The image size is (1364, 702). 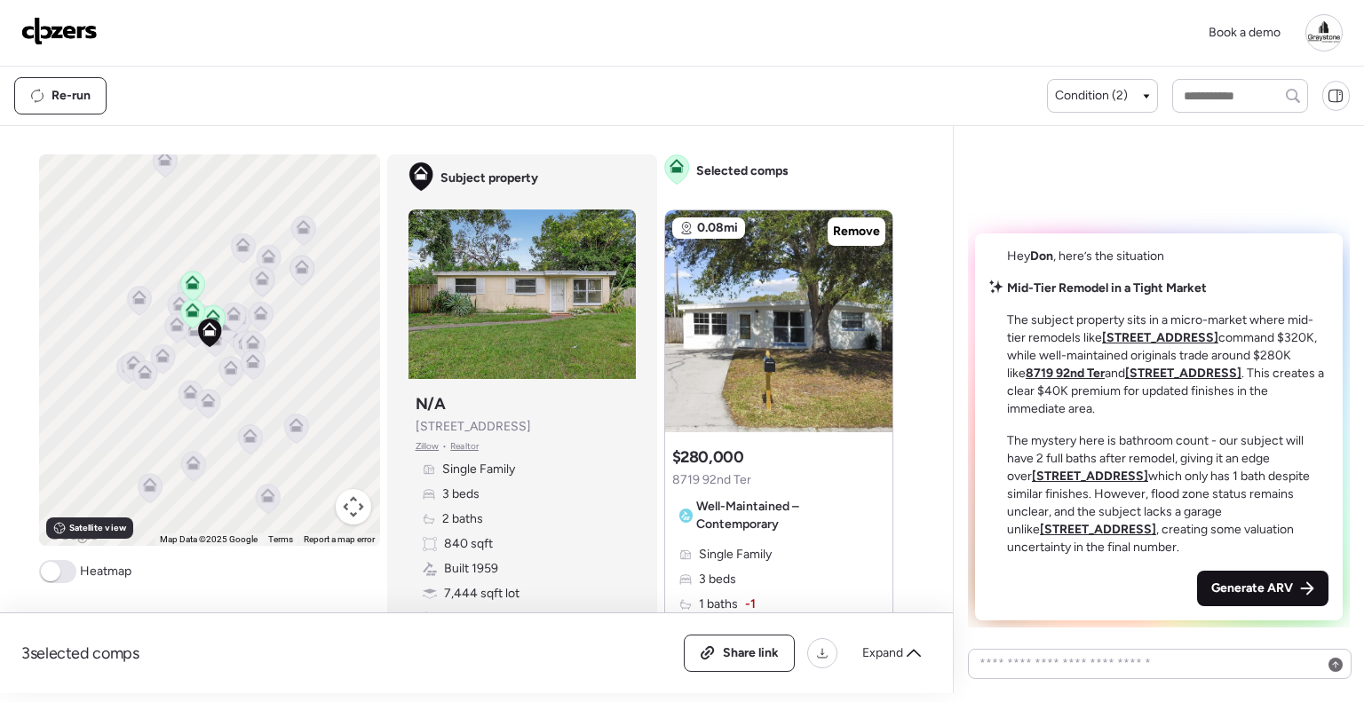 I want to click on button: Map camera controls, so click(x=353, y=507).